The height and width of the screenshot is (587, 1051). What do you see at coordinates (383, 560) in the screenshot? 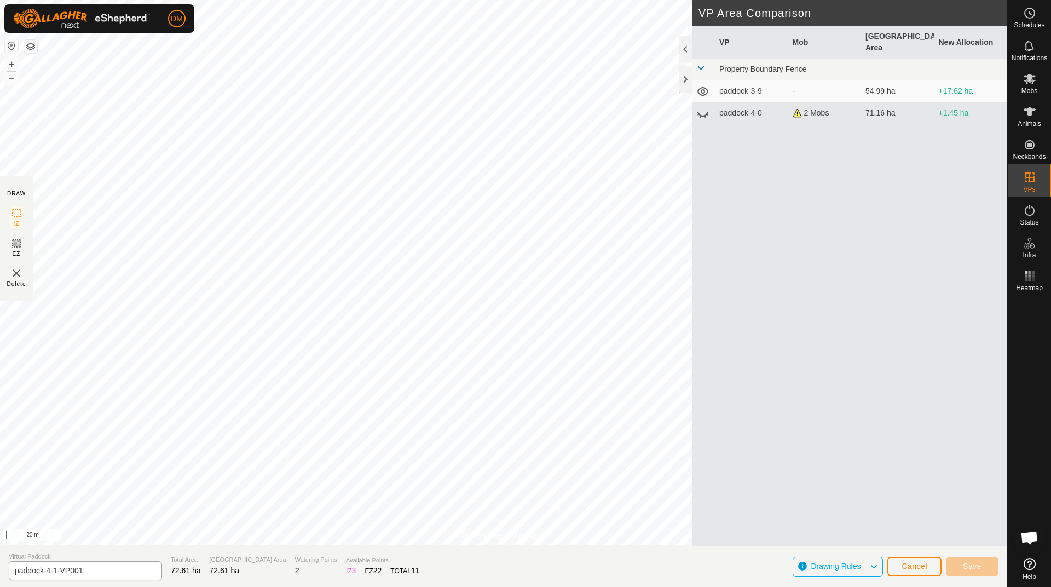
I see `span: Available Points` at bounding box center [383, 560].